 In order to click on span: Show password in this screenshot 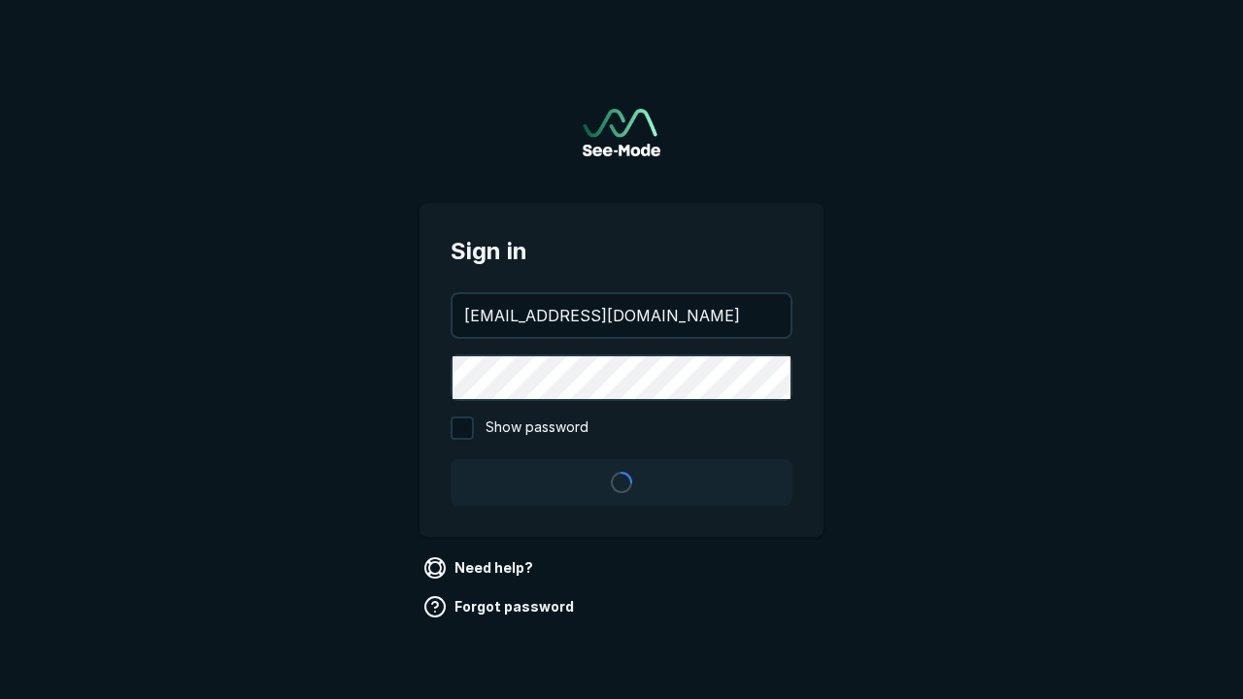, I will do `click(537, 428)`.